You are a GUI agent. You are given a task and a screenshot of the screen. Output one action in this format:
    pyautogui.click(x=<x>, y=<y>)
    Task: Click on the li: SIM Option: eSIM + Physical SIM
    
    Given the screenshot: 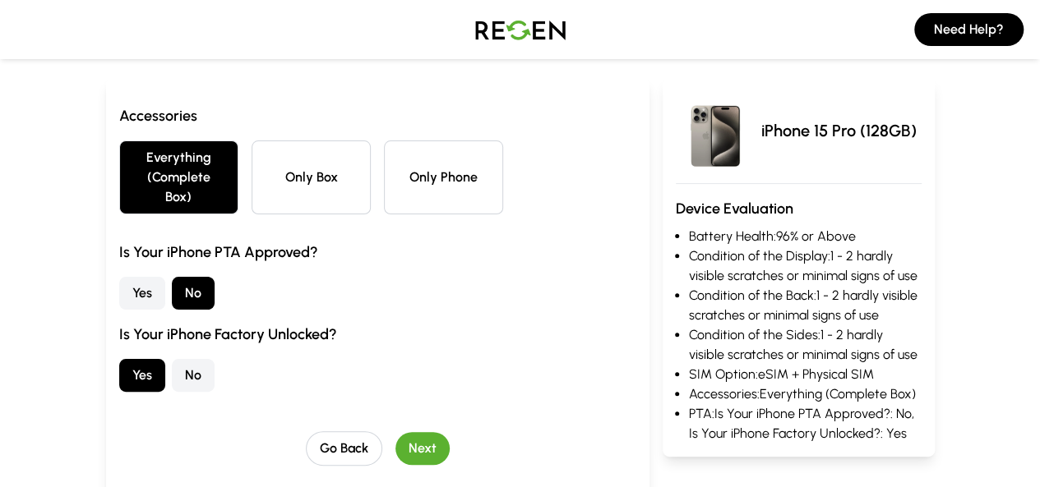 What is the action you would take?
    pyautogui.click(x=805, y=375)
    